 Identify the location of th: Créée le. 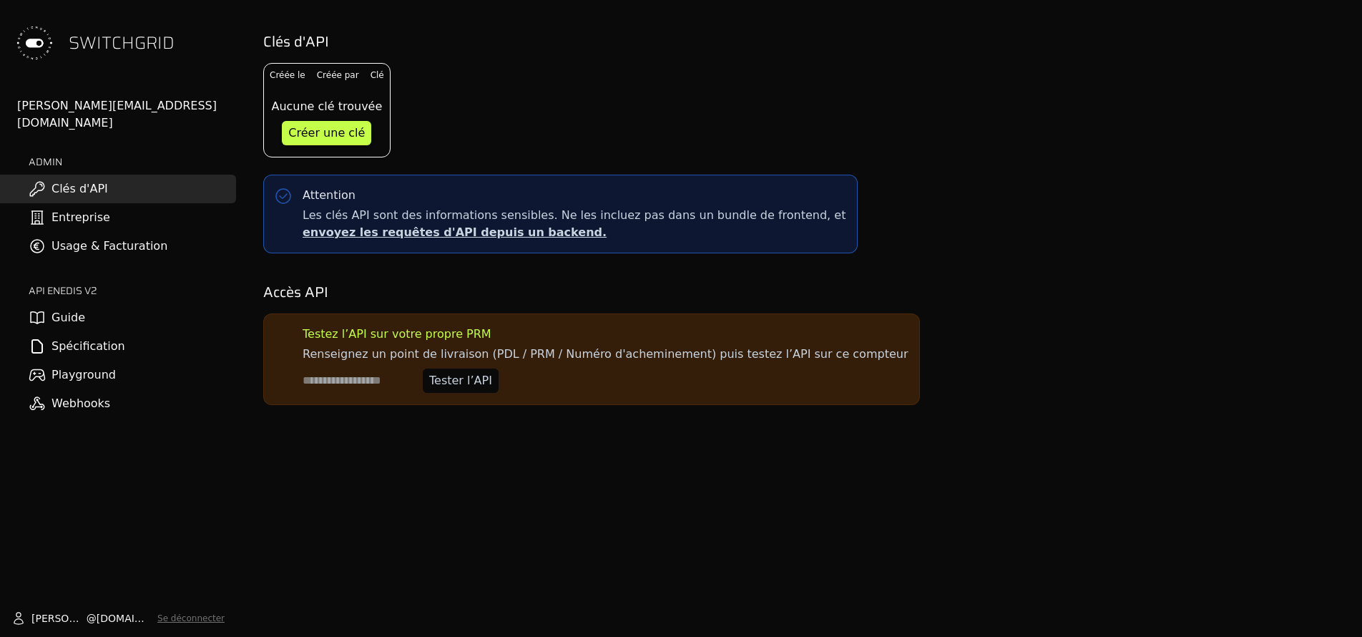
(288, 75).